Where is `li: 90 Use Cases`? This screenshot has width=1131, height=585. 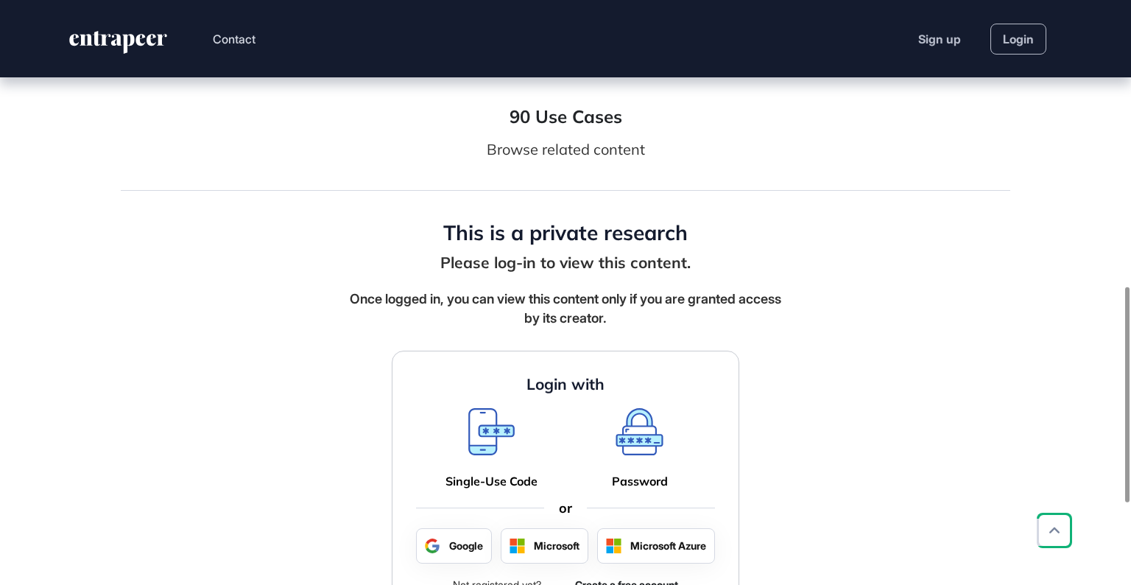
li: 90 Use Cases is located at coordinates (565, 116).